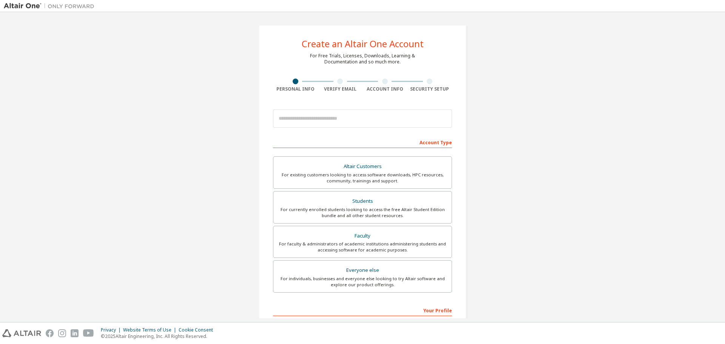  Describe the element at coordinates (340, 89) in the screenshot. I see `div: Verify Email` at that location.